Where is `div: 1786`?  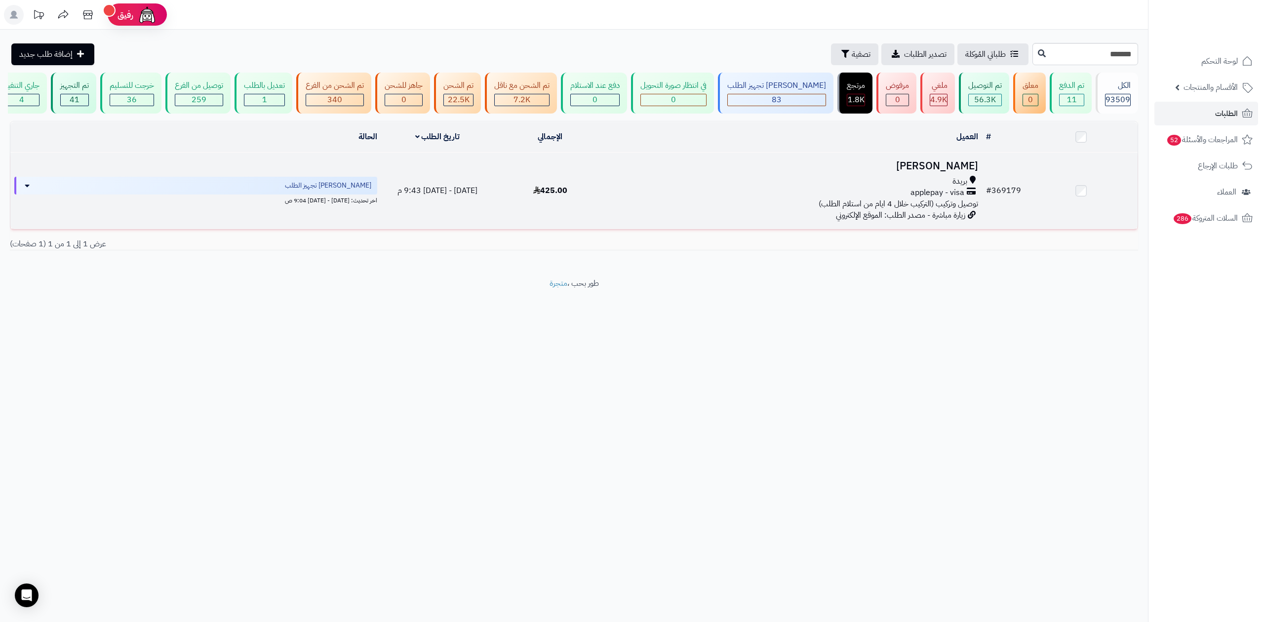 div: 1786 is located at coordinates (856, 100).